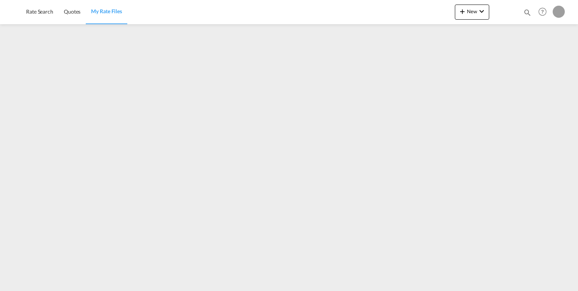  What do you see at coordinates (544, 12) in the screenshot?
I see `div: Help` at bounding box center [544, 12].